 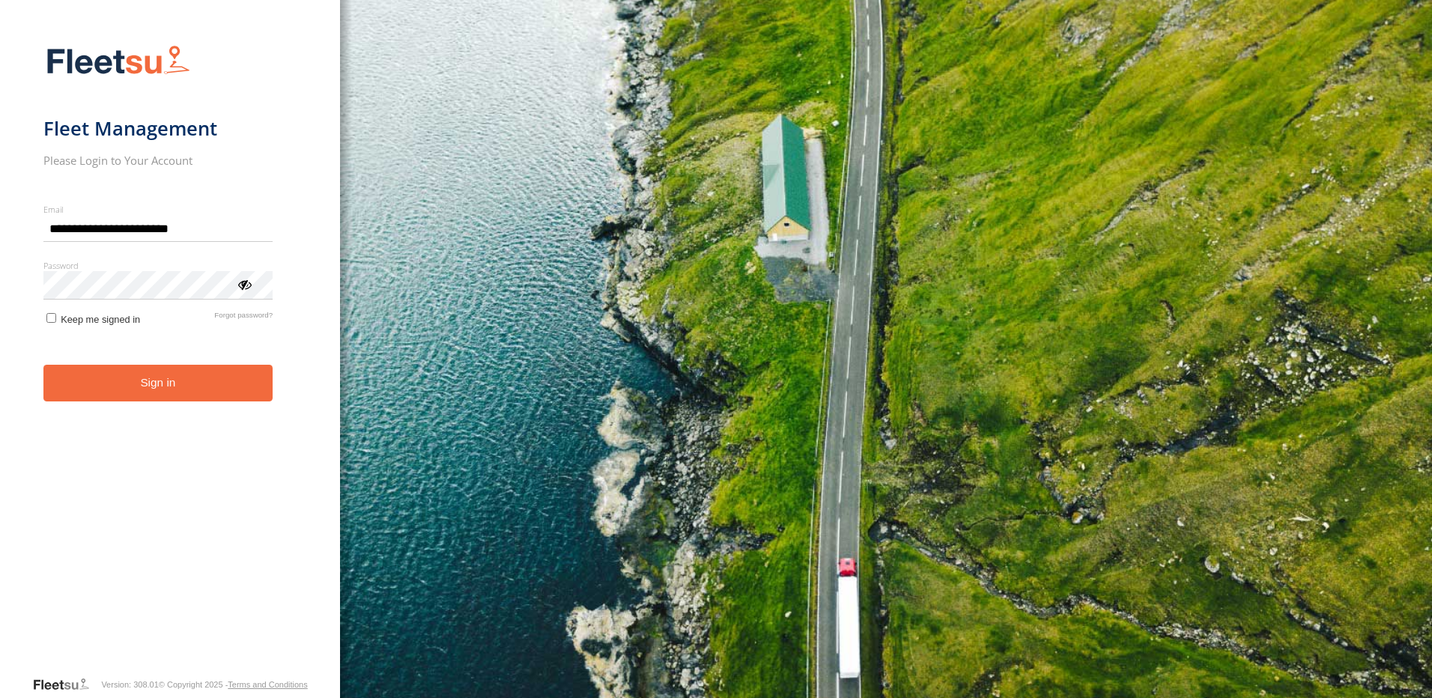 I want to click on div: ViewPassword, so click(x=244, y=284).